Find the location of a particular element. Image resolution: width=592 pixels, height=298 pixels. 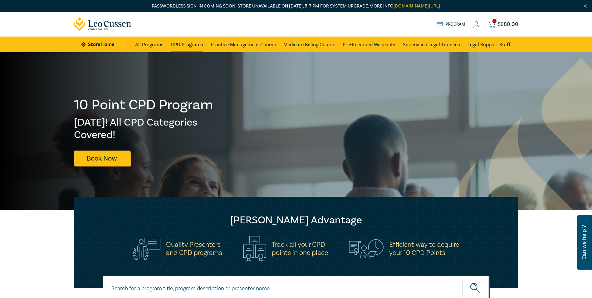

h5: Track all your CPD points in one place is located at coordinates (300, 248).